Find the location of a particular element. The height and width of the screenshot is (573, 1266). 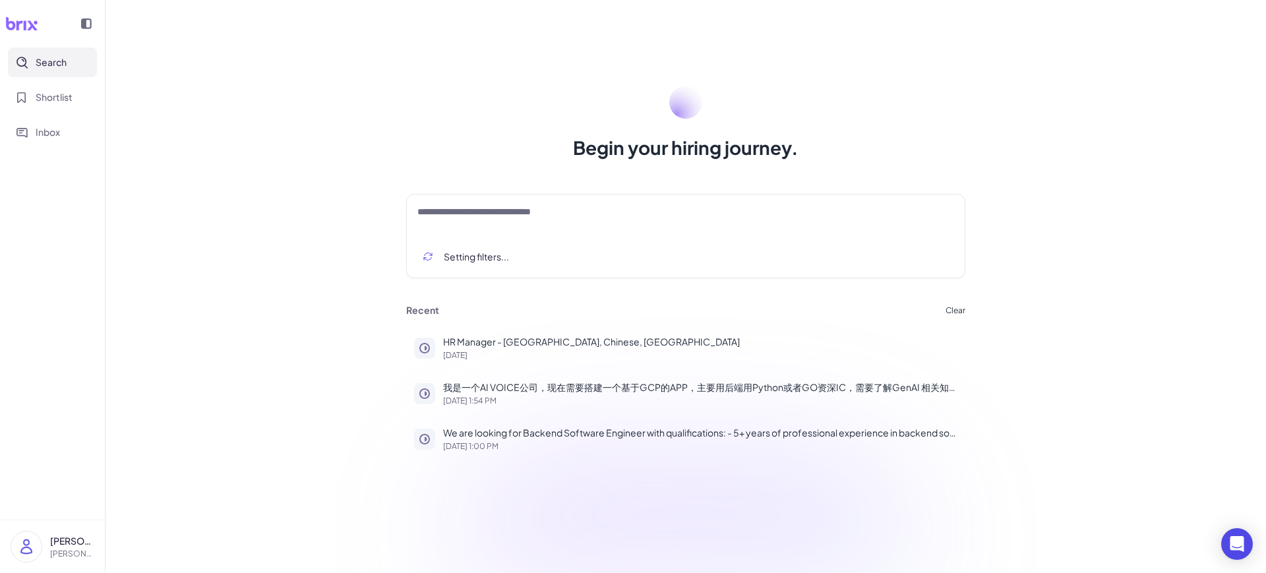

button: We are looking for Backend Software Engineer with qualifications: - 5+ years of professional expe... is located at coordinates (686, 438).